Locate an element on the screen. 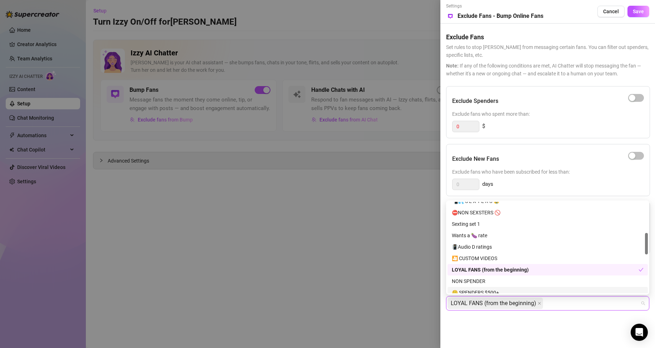 The height and width of the screenshot is (348, 655). div: Sexting set 1 is located at coordinates (548, 224).